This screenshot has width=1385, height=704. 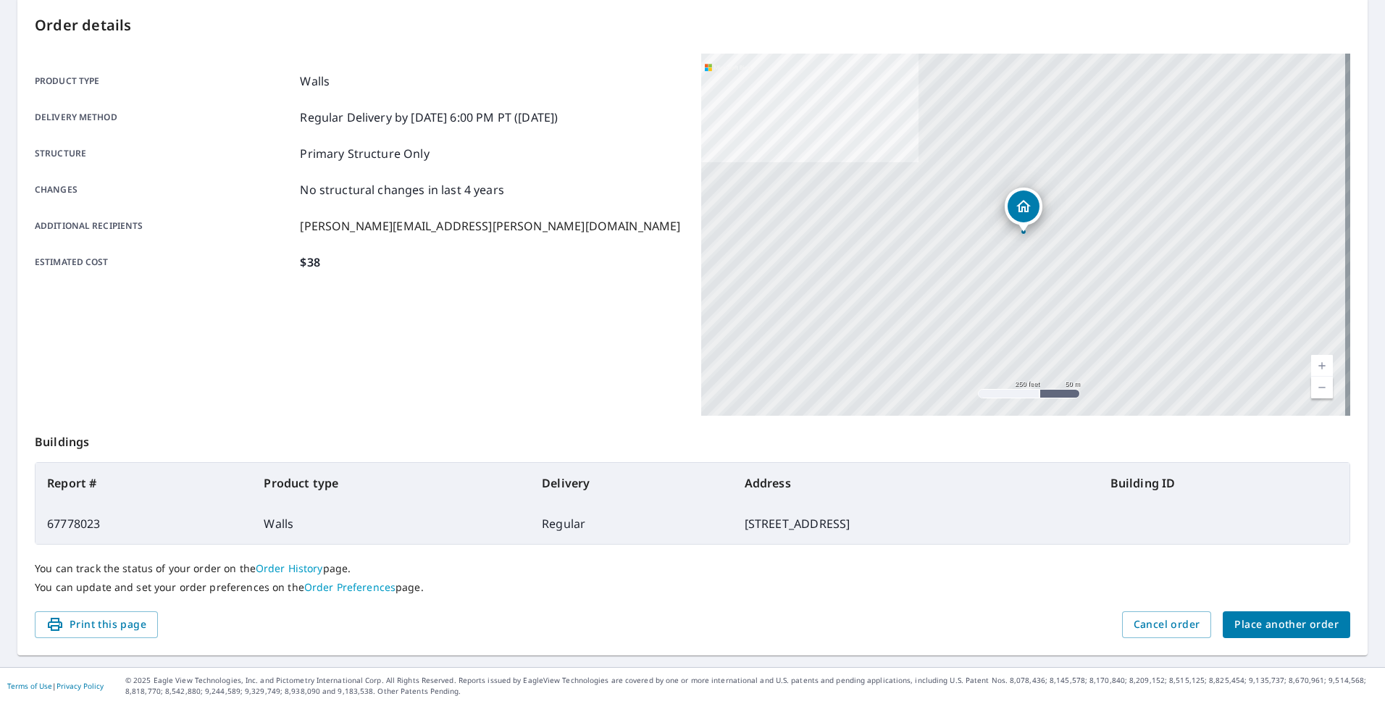 What do you see at coordinates (309, 262) in the screenshot?
I see `p: $38` at bounding box center [309, 262].